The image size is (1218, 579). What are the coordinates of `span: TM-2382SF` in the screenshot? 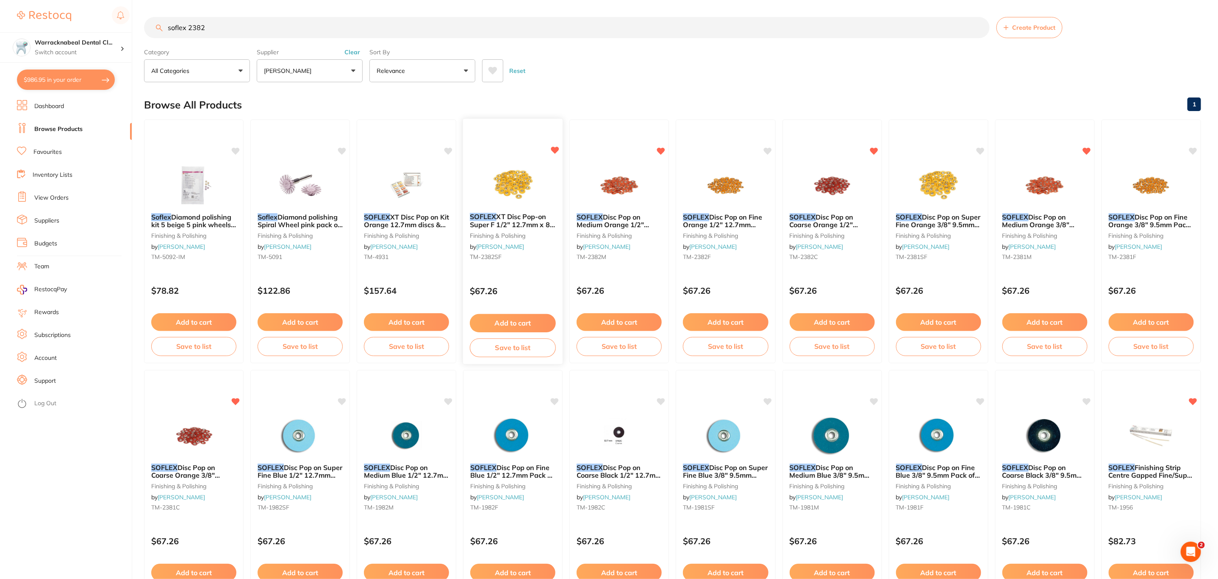 It's located at (486, 257).